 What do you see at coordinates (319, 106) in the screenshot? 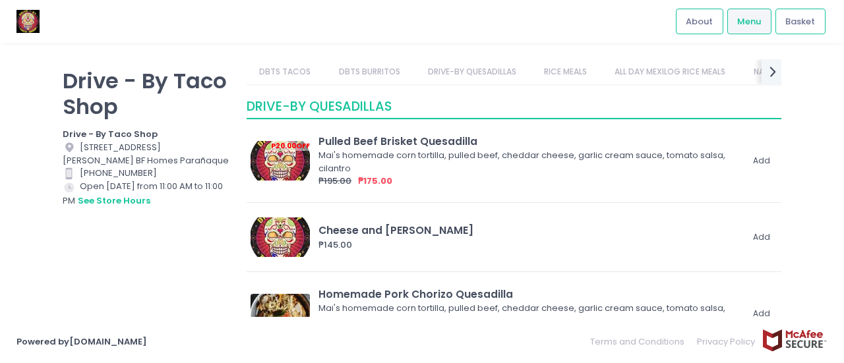
I see `span: DRIVE-BY QUESADILLAS` at bounding box center [319, 106].